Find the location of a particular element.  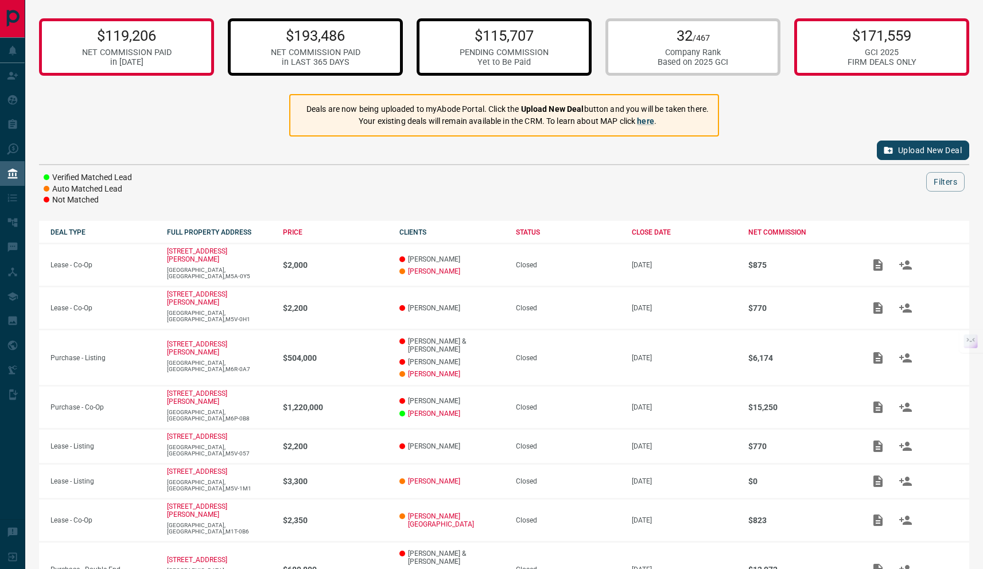

p: Deals are now being uploaded to myAbode Portal. Click the button and you will be taken there. is located at coordinates (507, 109).